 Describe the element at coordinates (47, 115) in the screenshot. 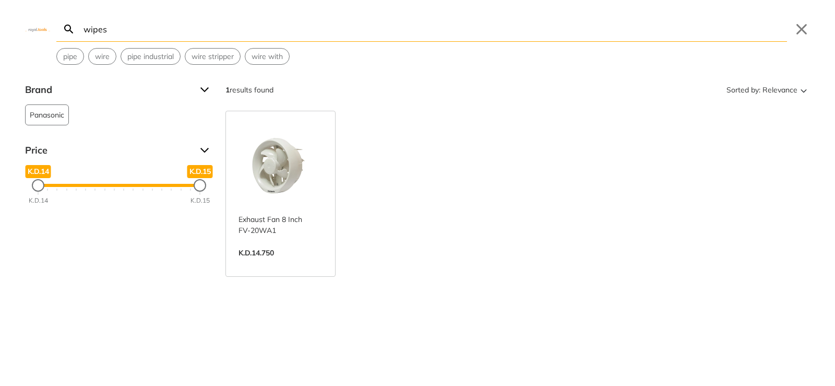

I see `button: Panasonic` at that location.